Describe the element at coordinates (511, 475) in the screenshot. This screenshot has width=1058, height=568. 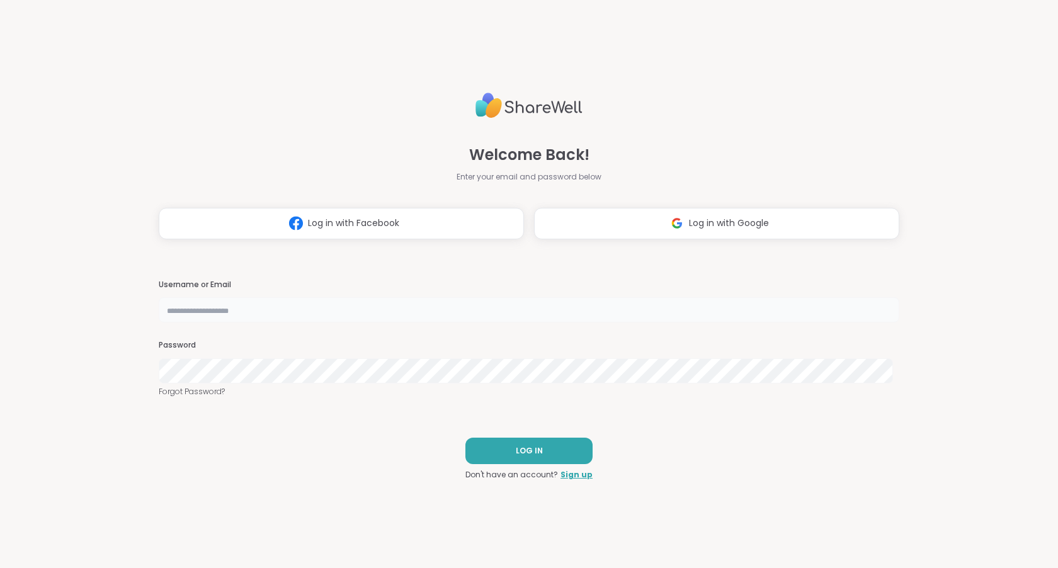
I see `span: Don't have an account?` at that location.